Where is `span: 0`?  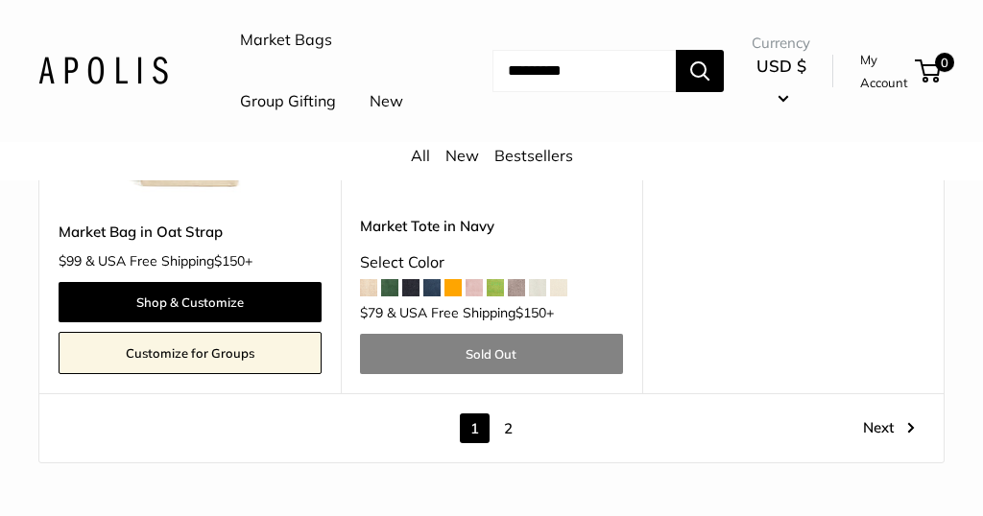
span: 0 is located at coordinates (945, 62).